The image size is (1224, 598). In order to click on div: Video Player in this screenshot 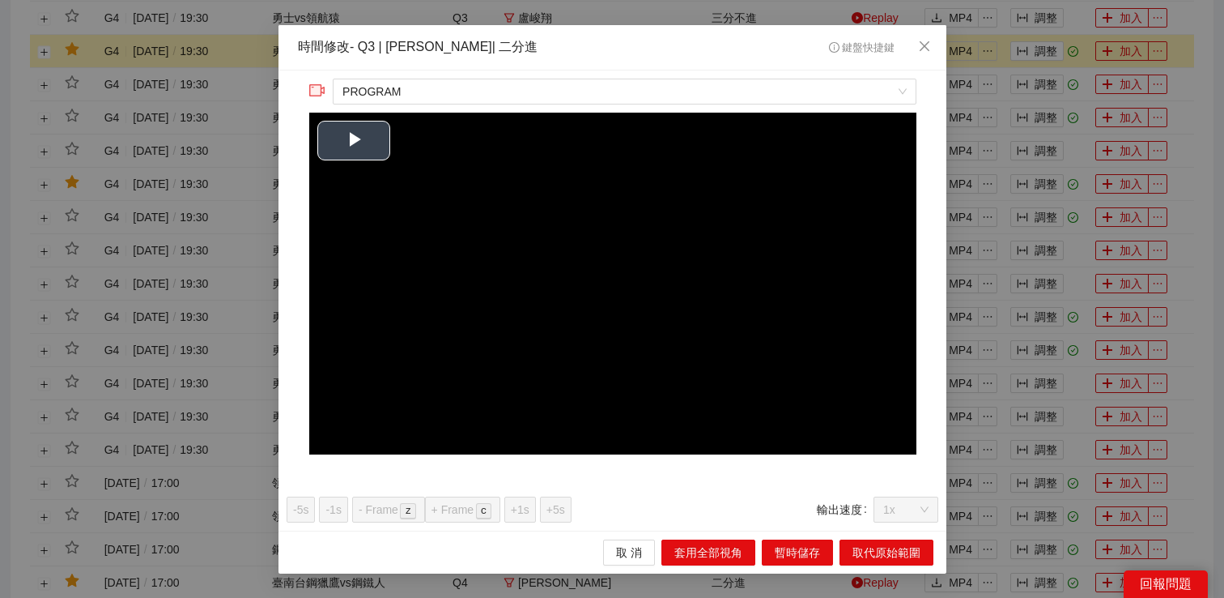, I will do `click(612, 283)`.